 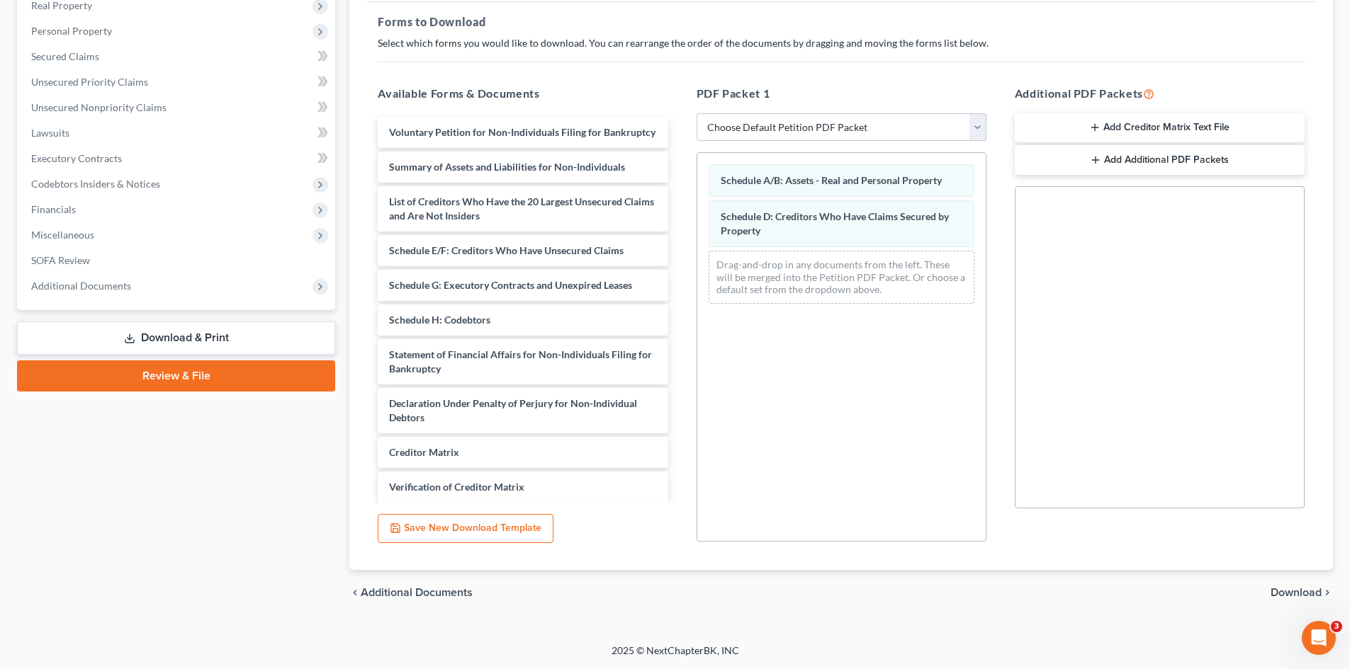 I want to click on button: Save New Download Template, so click(x=465, y=529).